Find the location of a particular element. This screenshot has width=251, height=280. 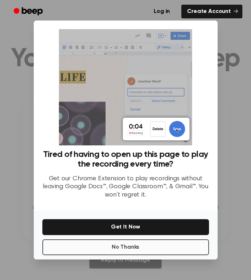

a: Beep is located at coordinates (29, 11).